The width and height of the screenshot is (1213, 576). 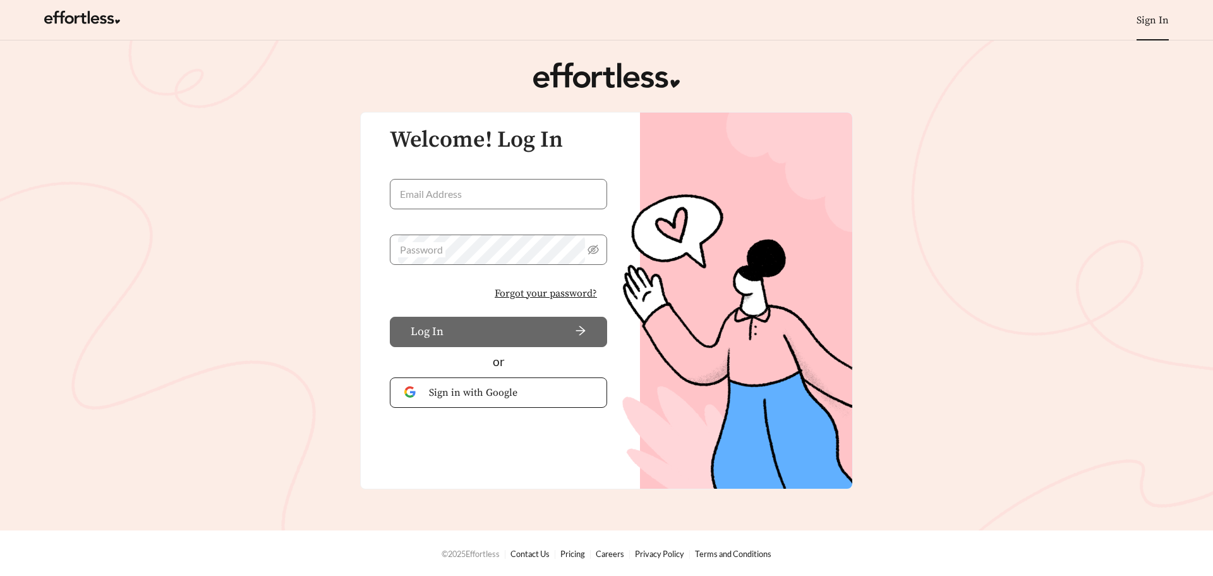 What do you see at coordinates (499, 332) in the screenshot?
I see `button: Log Inarrow-right` at bounding box center [499, 332].